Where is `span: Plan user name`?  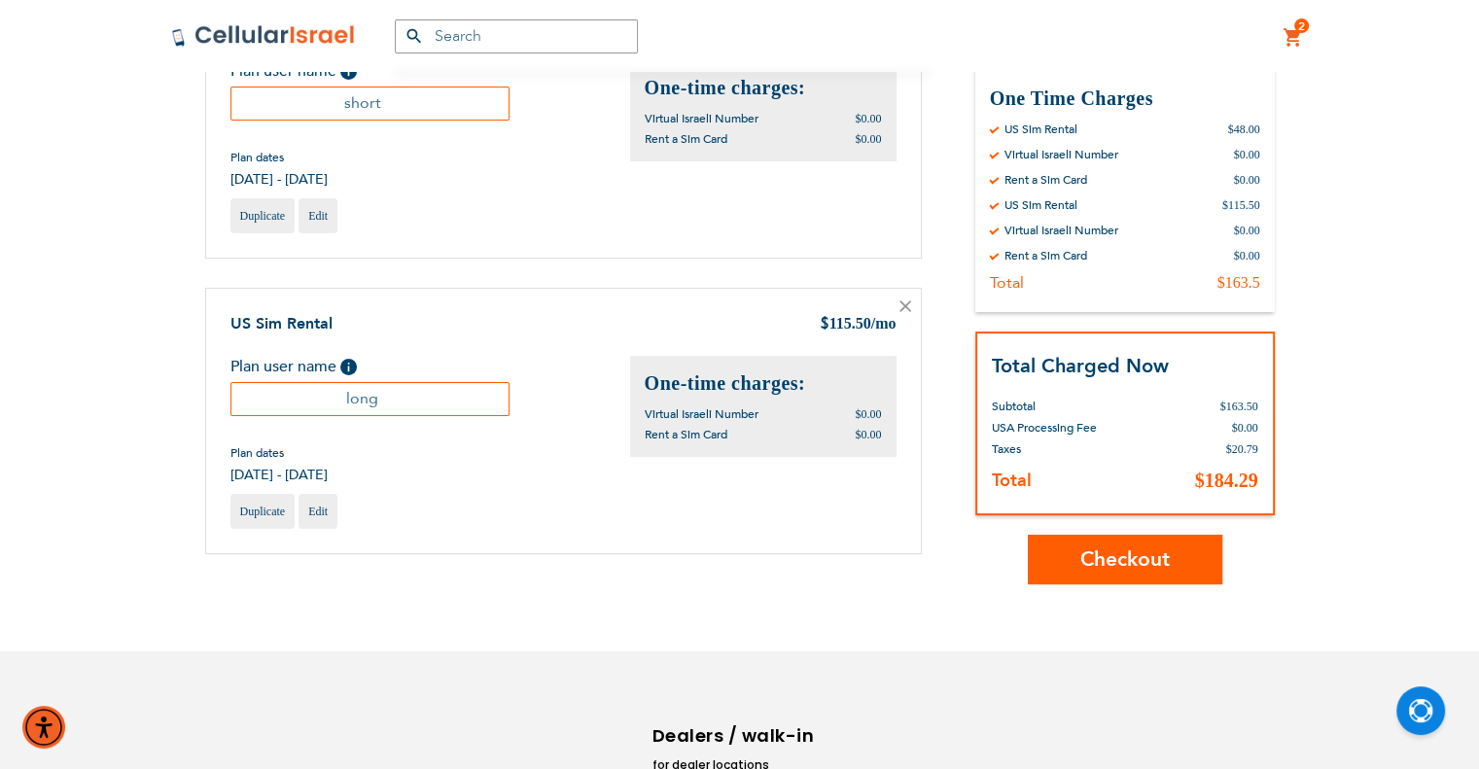
span: Plan user name is located at coordinates (283, 367).